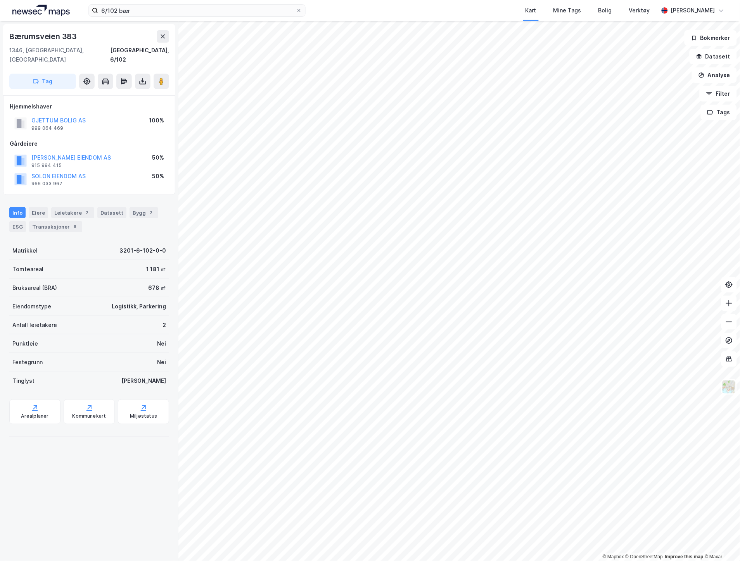  What do you see at coordinates (639, 10) in the screenshot?
I see `div: Verktøy` at bounding box center [639, 10].